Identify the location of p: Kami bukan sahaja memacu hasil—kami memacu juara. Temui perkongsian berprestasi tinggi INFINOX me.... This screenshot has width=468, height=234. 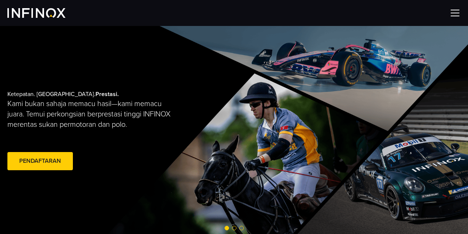
(89, 114).